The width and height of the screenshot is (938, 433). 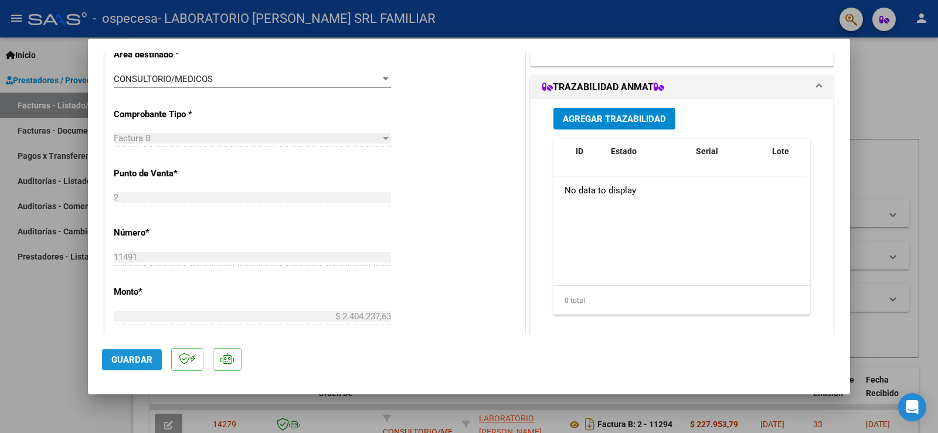 What do you see at coordinates (132, 360) in the screenshot?
I see `span: Guardar` at bounding box center [132, 360].